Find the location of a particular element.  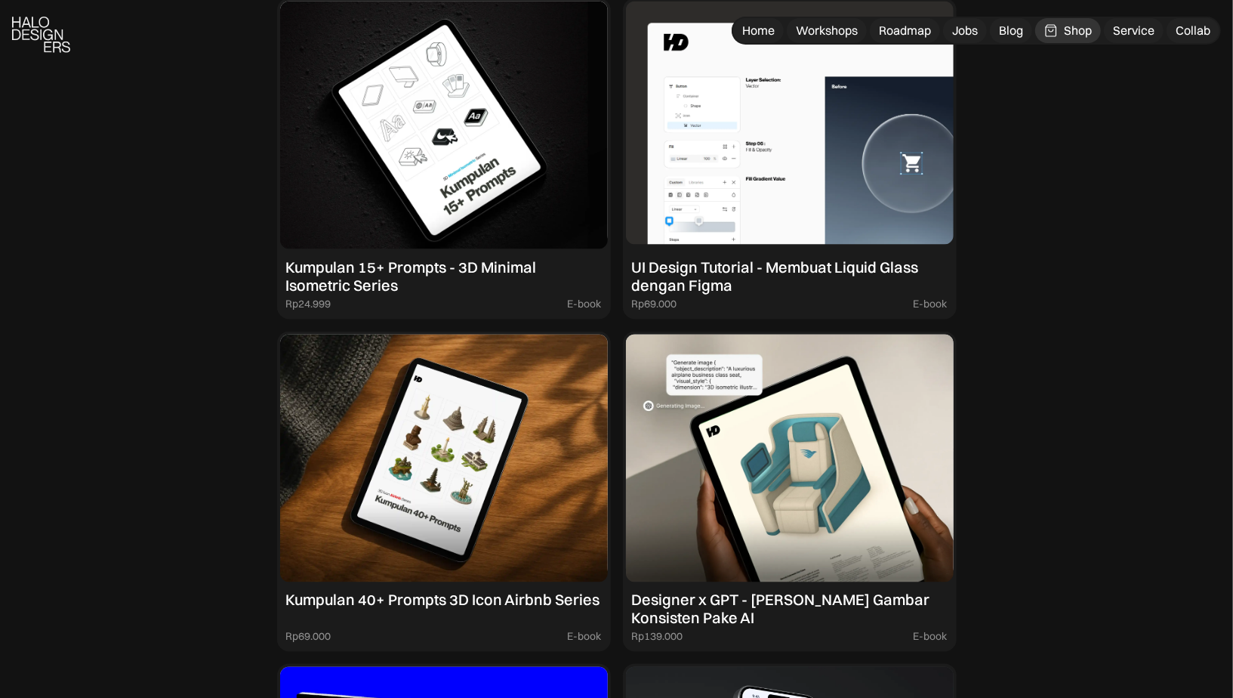

a: Roadmap is located at coordinates (904, 30).